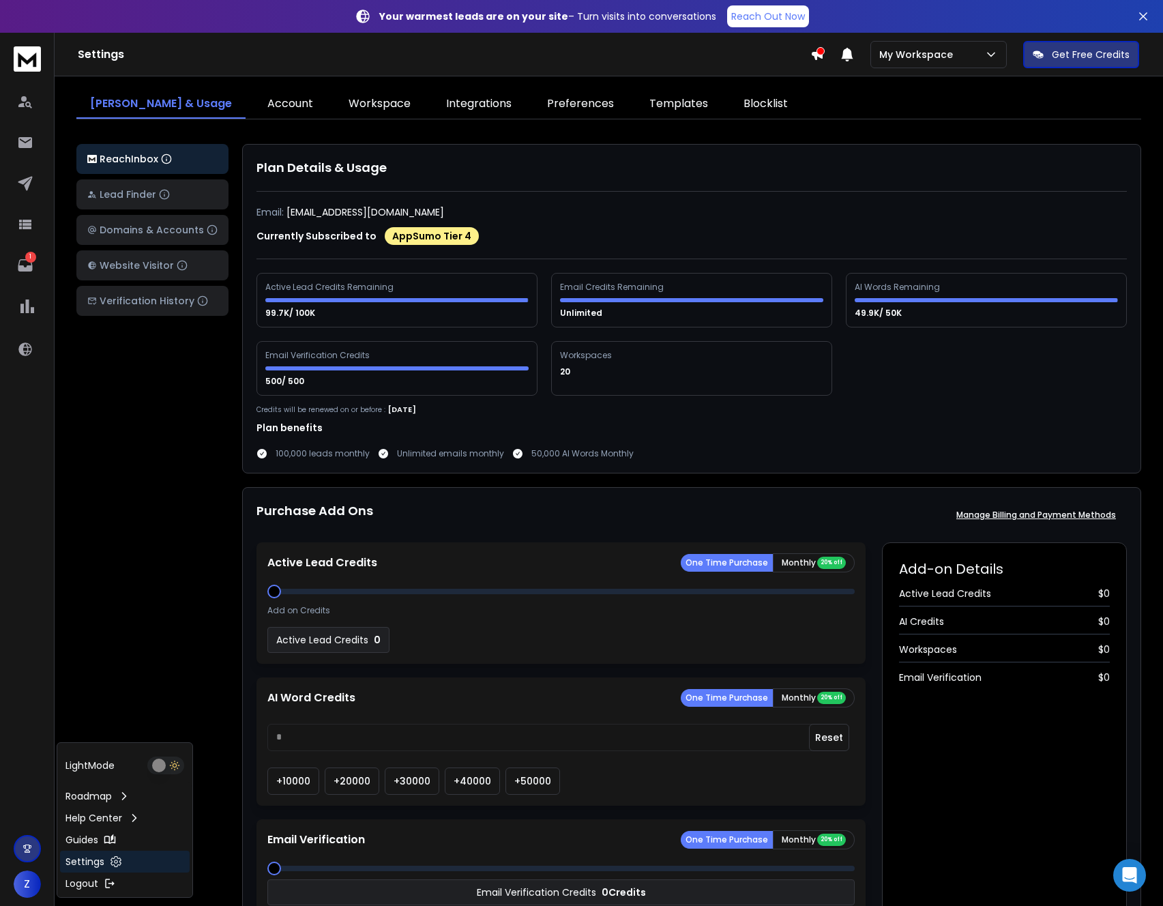 The width and height of the screenshot is (1163, 906). Describe the element at coordinates (330, 287) in the screenshot. I see `div: Active Lead Credits Remaining` at that location.